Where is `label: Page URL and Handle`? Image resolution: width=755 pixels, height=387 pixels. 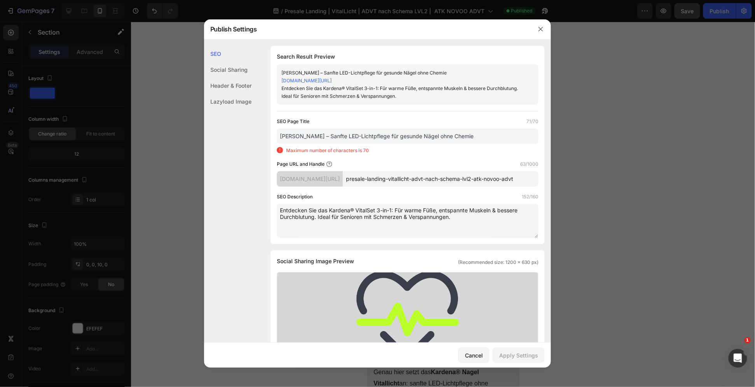
label: Page URL and Handle is located at coordinates (300, 164).